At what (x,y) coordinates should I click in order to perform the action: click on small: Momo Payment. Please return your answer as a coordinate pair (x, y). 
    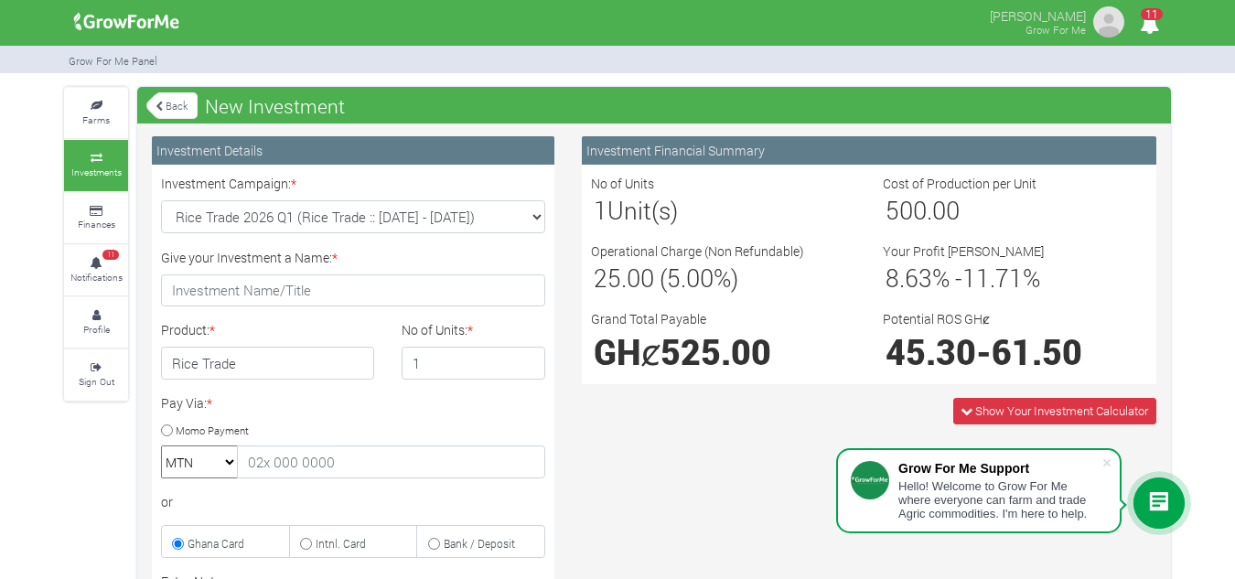
    Looking at the image, I should click on (212, 429).